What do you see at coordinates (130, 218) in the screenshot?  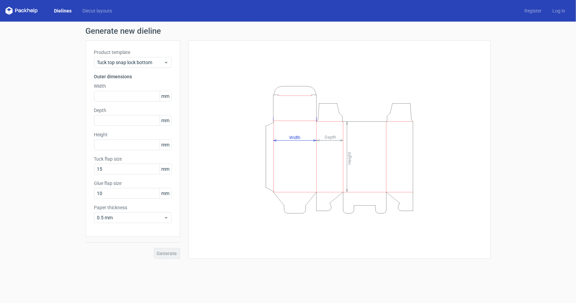 I see `span: 0.5 mm` at bounding box center [130, 218].